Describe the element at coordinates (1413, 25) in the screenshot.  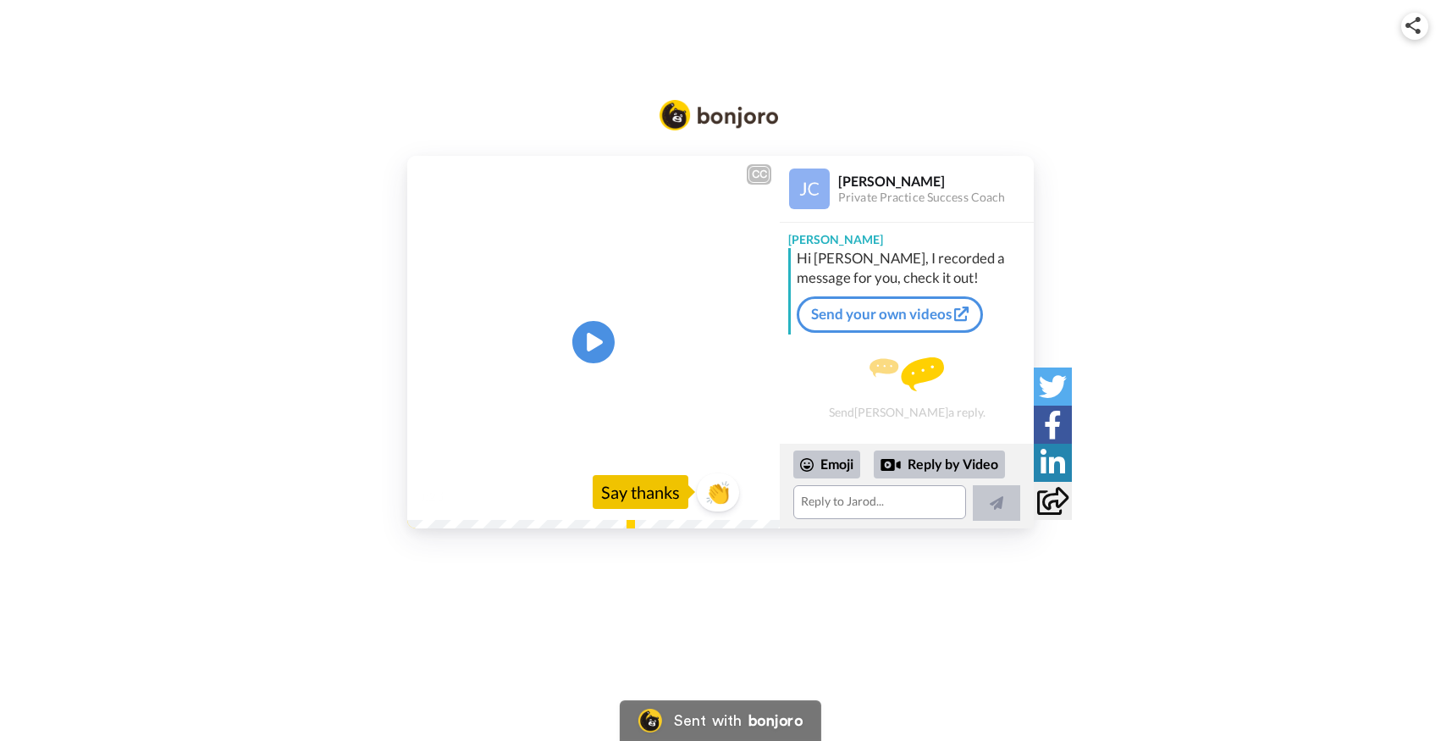
I see `img: ic_share.svg` at that location.